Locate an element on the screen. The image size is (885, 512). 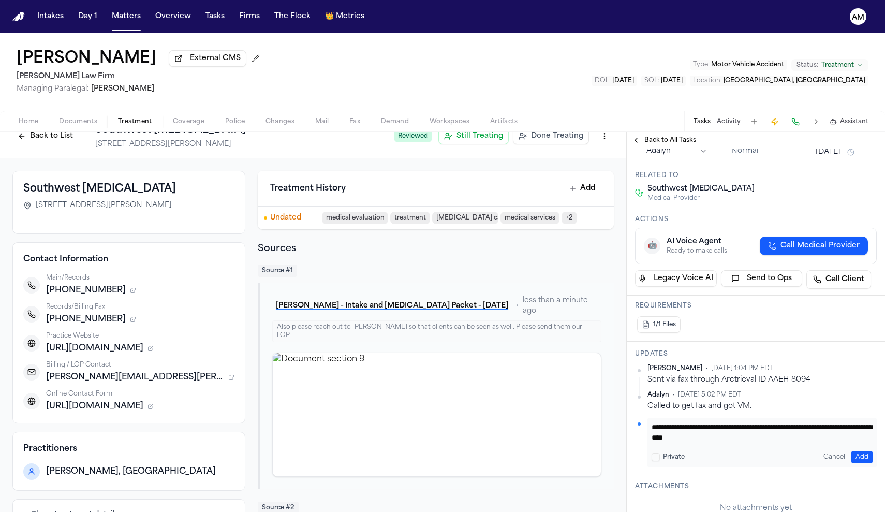
div: AI Voice Agent is located at coordinates (696, 242).